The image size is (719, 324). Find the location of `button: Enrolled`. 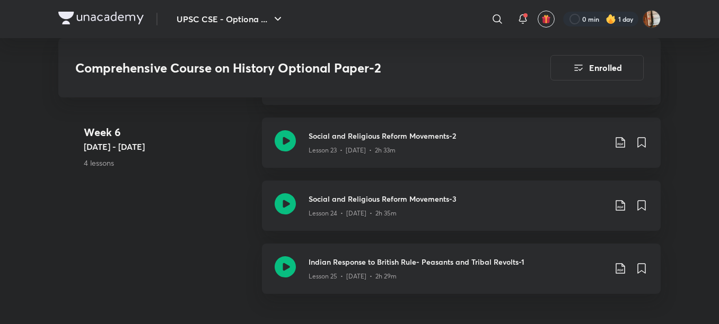

button: Enrolled is located at coordinates (597, 68).